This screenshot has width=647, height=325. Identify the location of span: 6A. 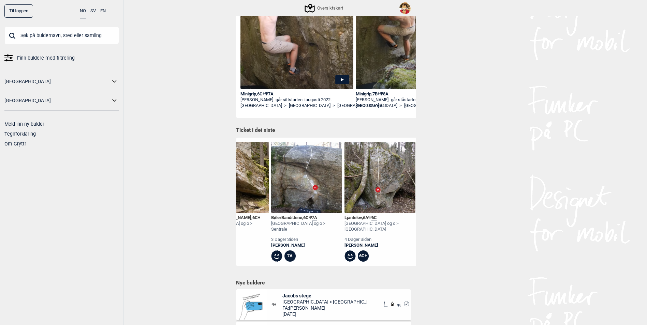
(366, 218).